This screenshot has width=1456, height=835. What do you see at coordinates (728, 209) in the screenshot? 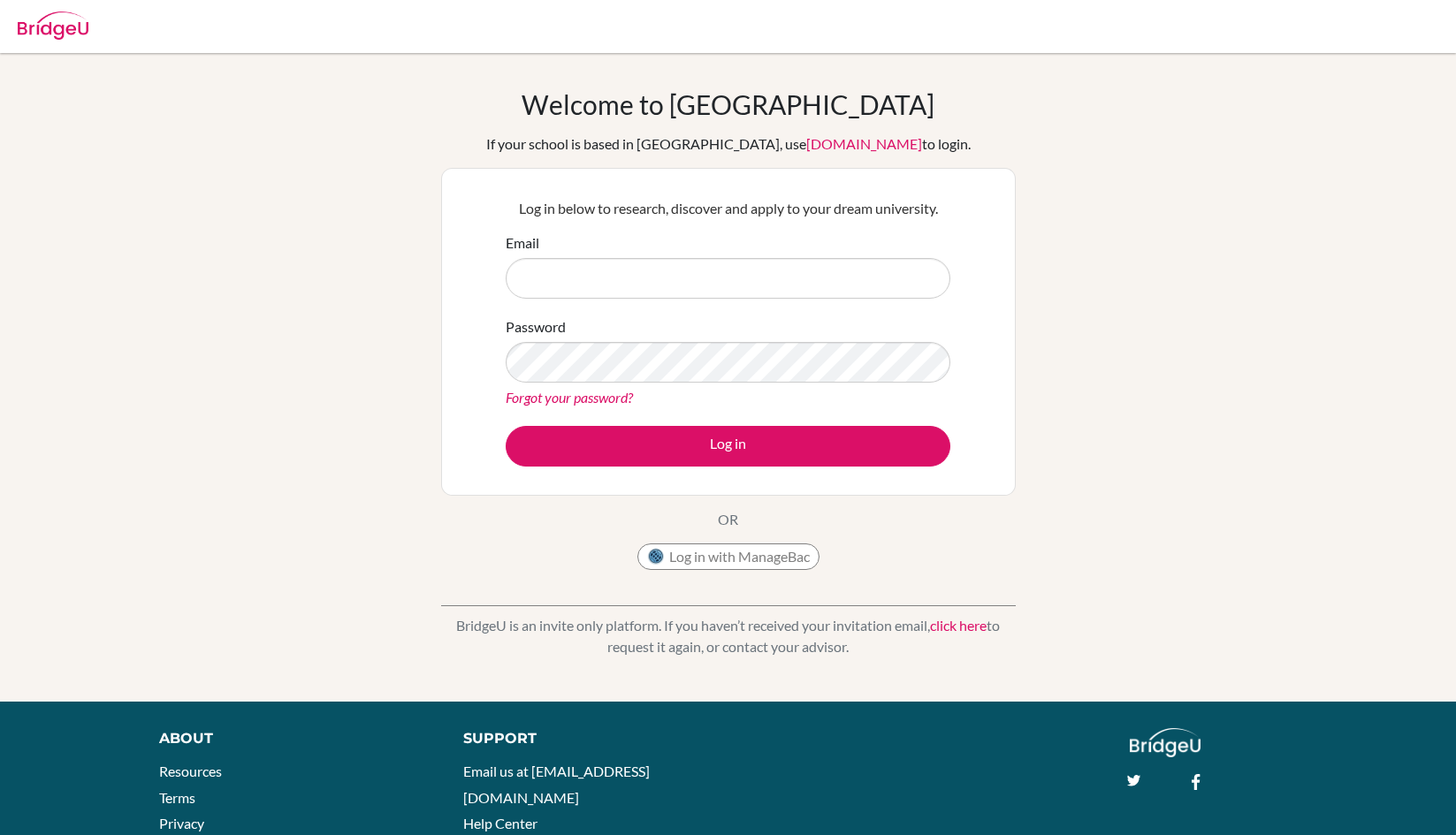
I see `p: Log in below to research, discover and apply to your dream university.` at bounding box center [728, 209].